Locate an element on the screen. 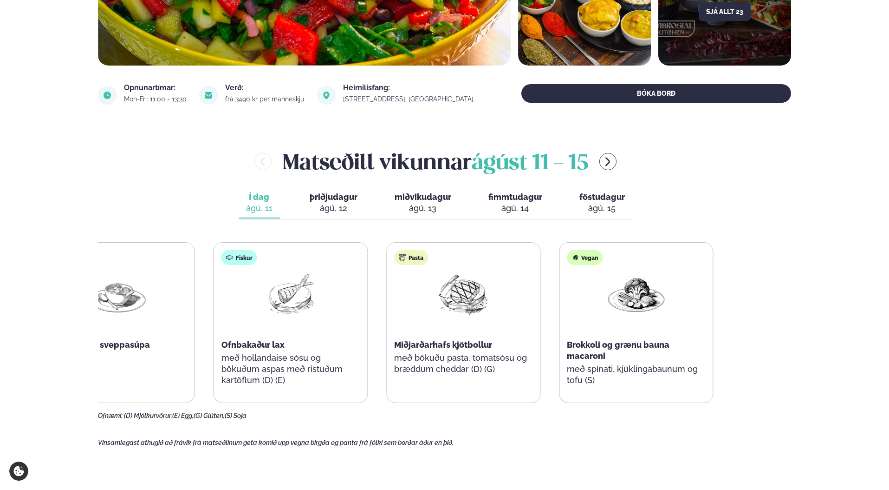 This screenshot has width=889, height=490. span: miðvikudagur is located at coordinates (423, 196).